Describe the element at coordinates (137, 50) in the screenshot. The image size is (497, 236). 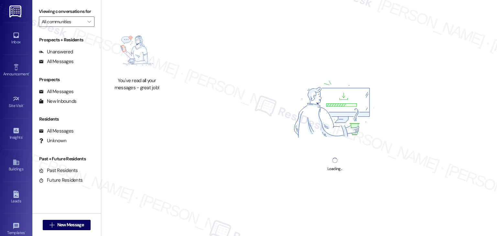
I see `img: empty-state` at that location.